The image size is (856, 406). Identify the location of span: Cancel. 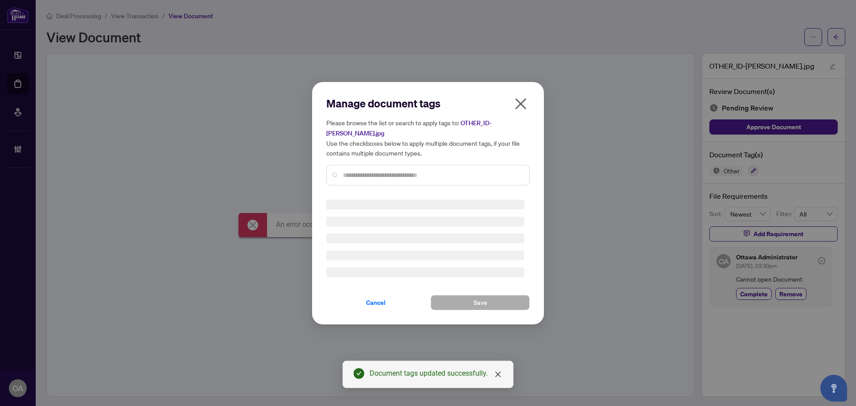
(376, 303).